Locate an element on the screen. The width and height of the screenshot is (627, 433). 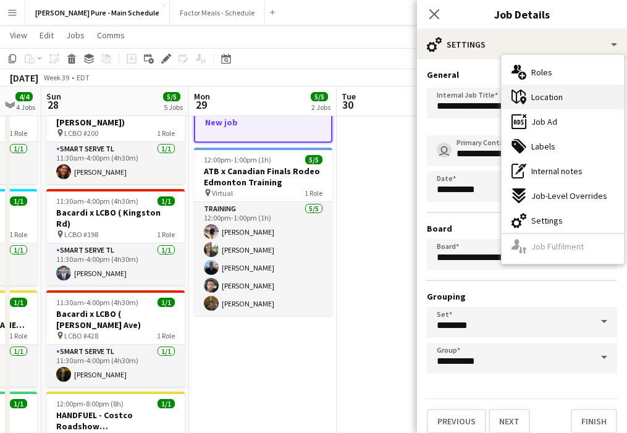
span: Jobs is located at coordinates (75, 35).